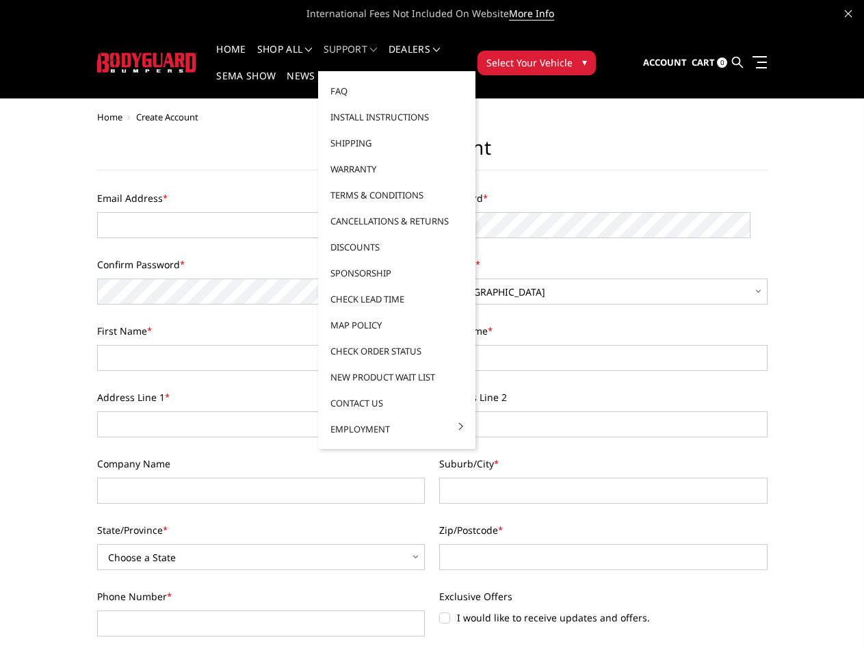 This screenshot has width=864, height=657. What do you see at coordinates (261, 264) in the screenshot?
I see `label: Confirm Password` at bounding box center [261, 264].